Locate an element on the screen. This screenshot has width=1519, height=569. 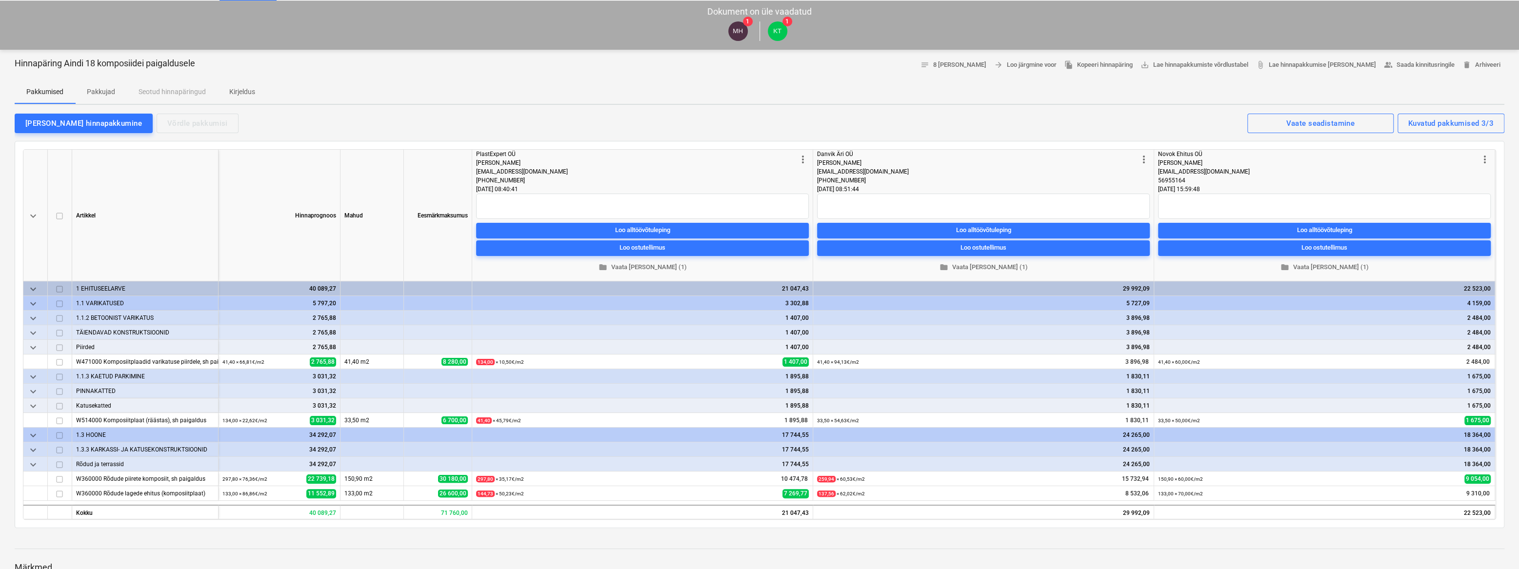
span: people_alt is located at coordinates (1388, 65).